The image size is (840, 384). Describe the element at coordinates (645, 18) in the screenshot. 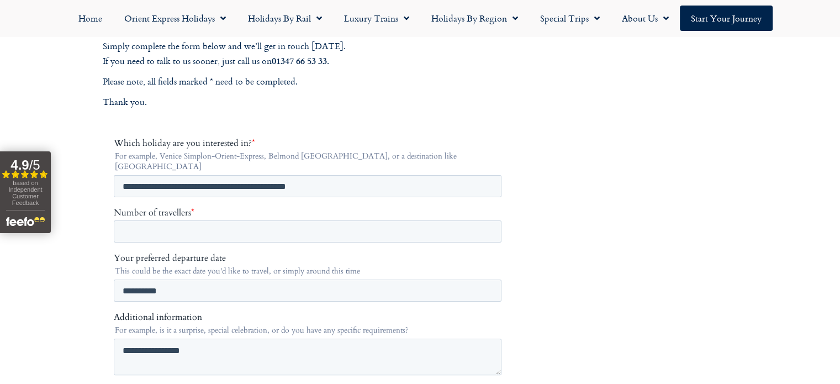

I see `a: About Us` at that location.